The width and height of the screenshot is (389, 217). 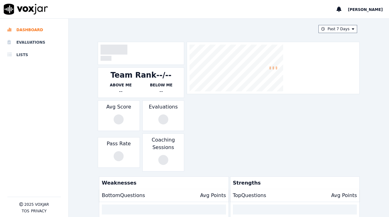 I want to click on li: Dashboard, so click(x=34, y=30).